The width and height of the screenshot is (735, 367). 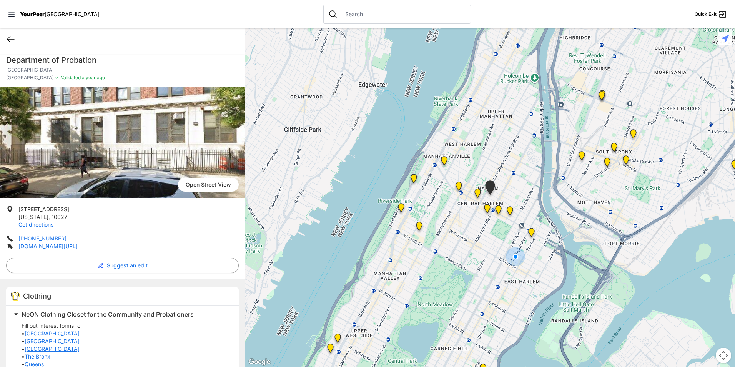 What do you see at coordinates (602, 96) in the screenshot?
I see `div: Bronx` at bounding box center [602, 96].